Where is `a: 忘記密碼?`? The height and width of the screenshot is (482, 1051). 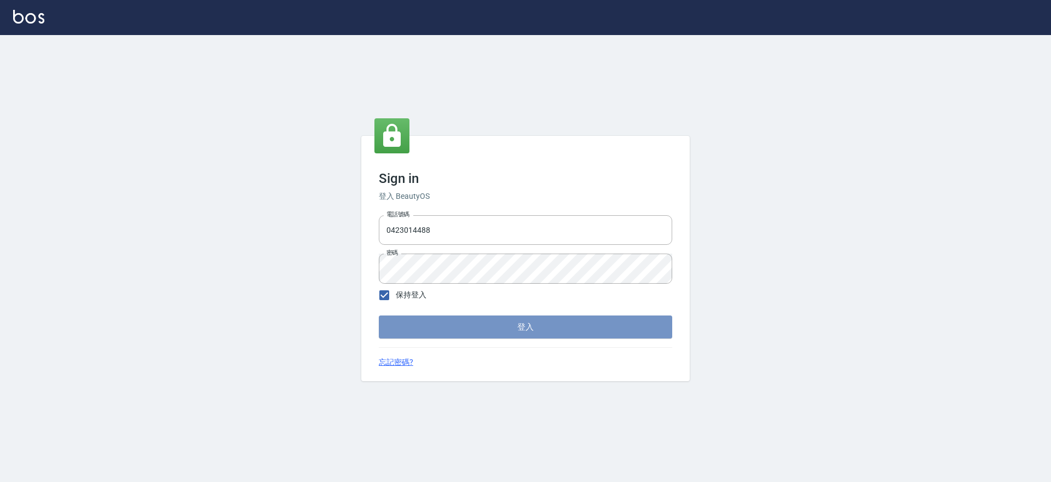 a: 忘記密碼? is located at coordinates (396, 362).